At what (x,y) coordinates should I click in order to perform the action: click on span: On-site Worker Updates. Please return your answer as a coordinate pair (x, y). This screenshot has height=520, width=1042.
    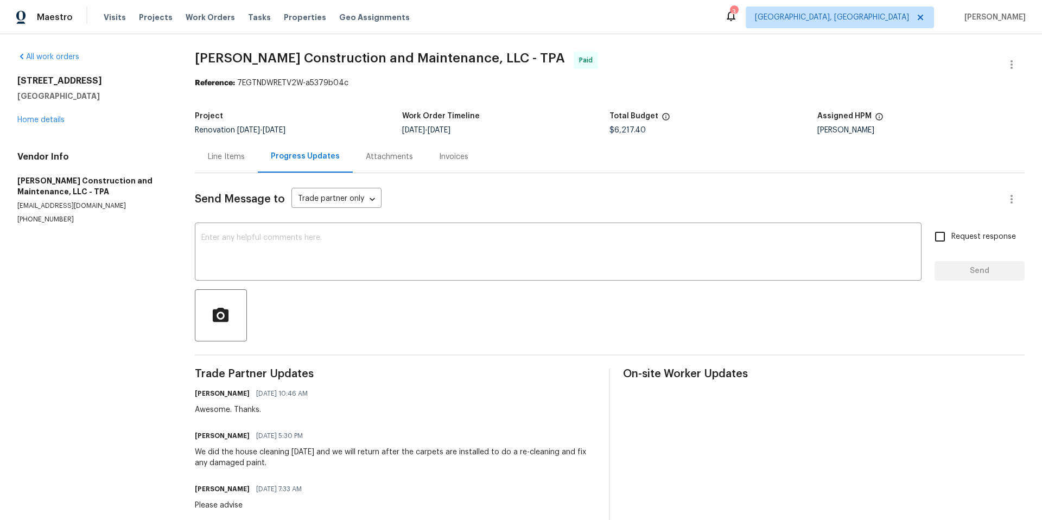
    Looking at the image, I should click on (824, 374).